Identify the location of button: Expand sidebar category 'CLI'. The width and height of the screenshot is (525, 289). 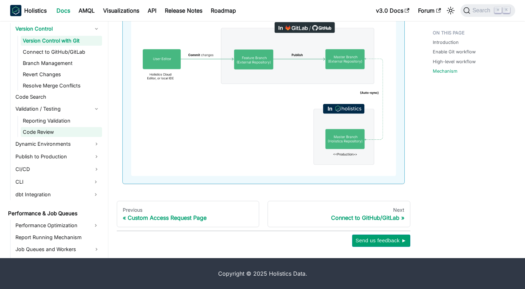
(96, 182).